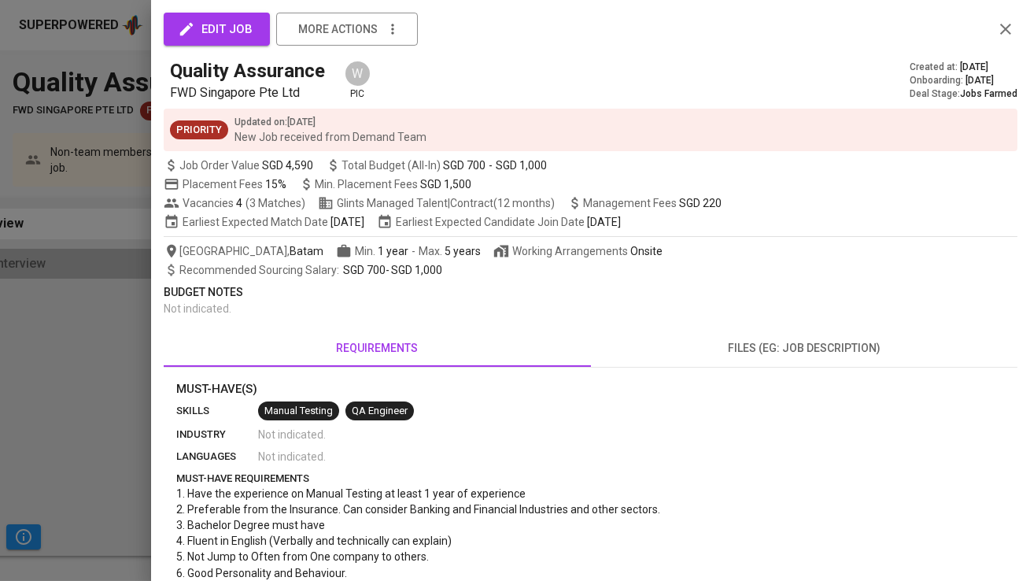  I want to click on span: 1. Have the experience on Manual Testing at least 1 year of experience, so click(351, 493).